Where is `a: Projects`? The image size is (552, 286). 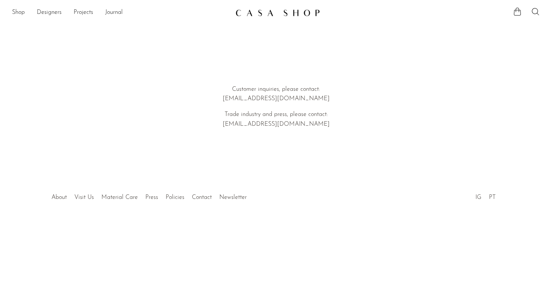 a: Projects is located at coordinates (83, 13).